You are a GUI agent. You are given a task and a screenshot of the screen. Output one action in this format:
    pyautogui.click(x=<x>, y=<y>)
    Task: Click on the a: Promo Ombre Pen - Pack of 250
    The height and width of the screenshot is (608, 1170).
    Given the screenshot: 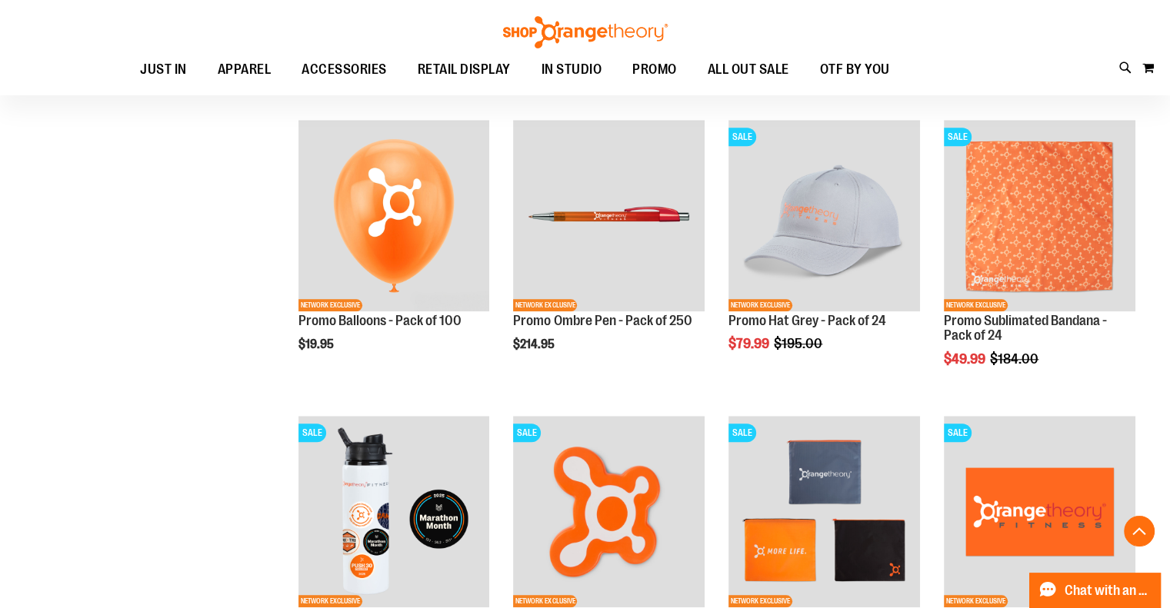 What is the action you would take?
    pyautogui.click(x=602, y=321)
    